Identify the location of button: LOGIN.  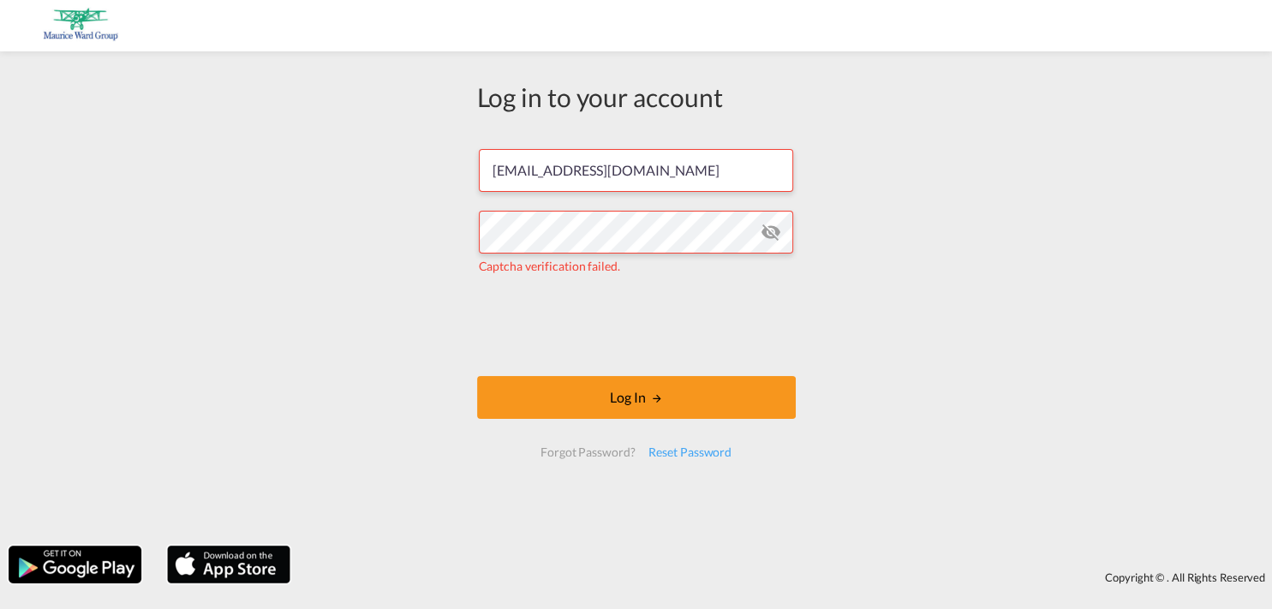
(636, 397).